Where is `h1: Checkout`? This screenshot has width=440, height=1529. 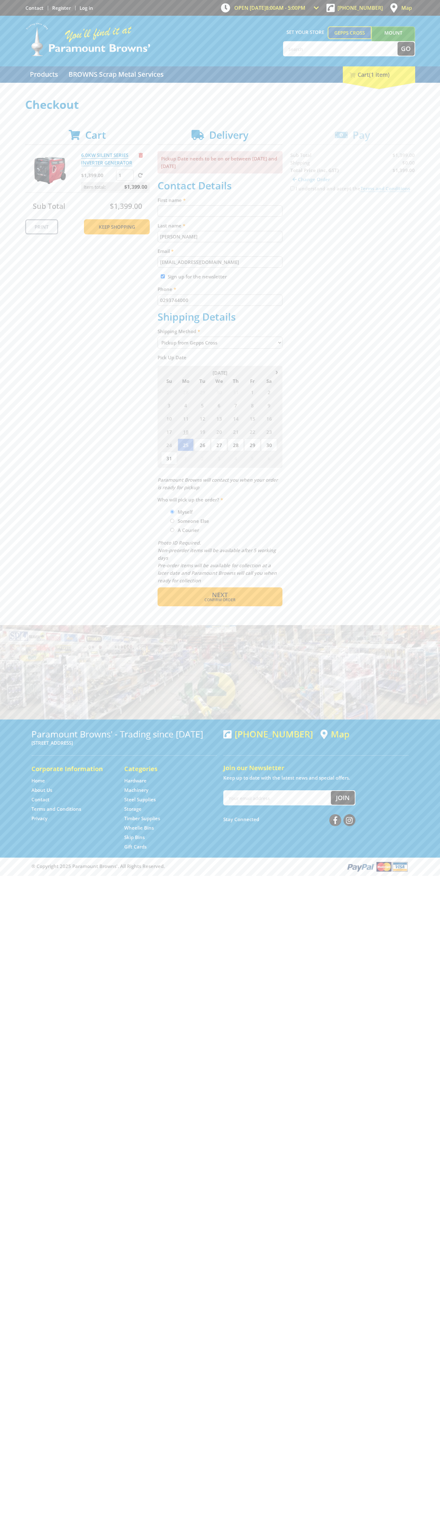
h1: Checkout is located at coordinates (220, 105).